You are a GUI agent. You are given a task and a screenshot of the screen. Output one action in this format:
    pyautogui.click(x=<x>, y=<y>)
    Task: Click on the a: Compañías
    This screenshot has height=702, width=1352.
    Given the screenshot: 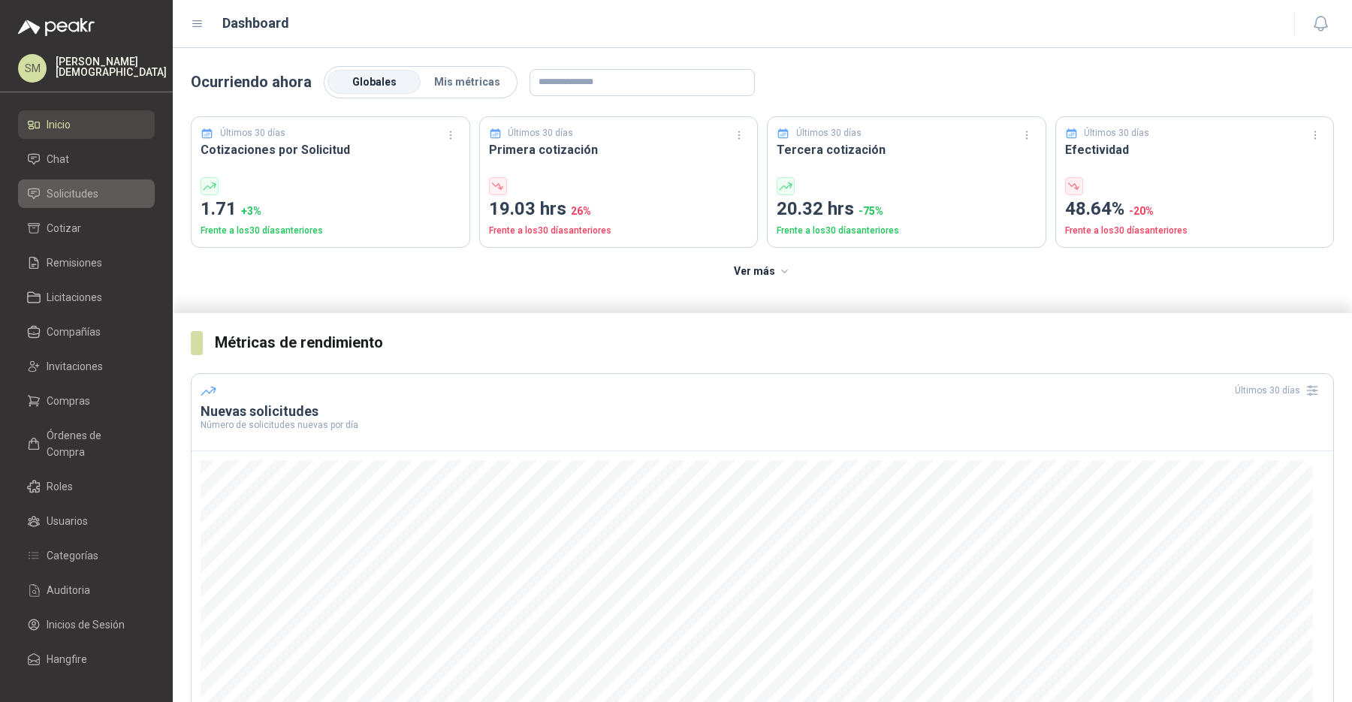 What is the action you would take?
    pyautogui.click(x=86, y=332)
    